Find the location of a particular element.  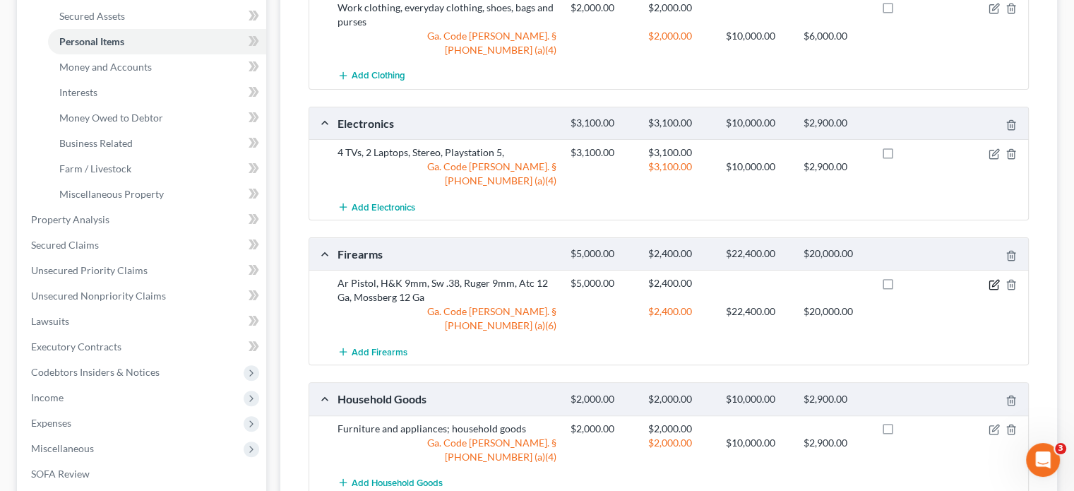

span: Business Related is located at coordinates (96, 143).